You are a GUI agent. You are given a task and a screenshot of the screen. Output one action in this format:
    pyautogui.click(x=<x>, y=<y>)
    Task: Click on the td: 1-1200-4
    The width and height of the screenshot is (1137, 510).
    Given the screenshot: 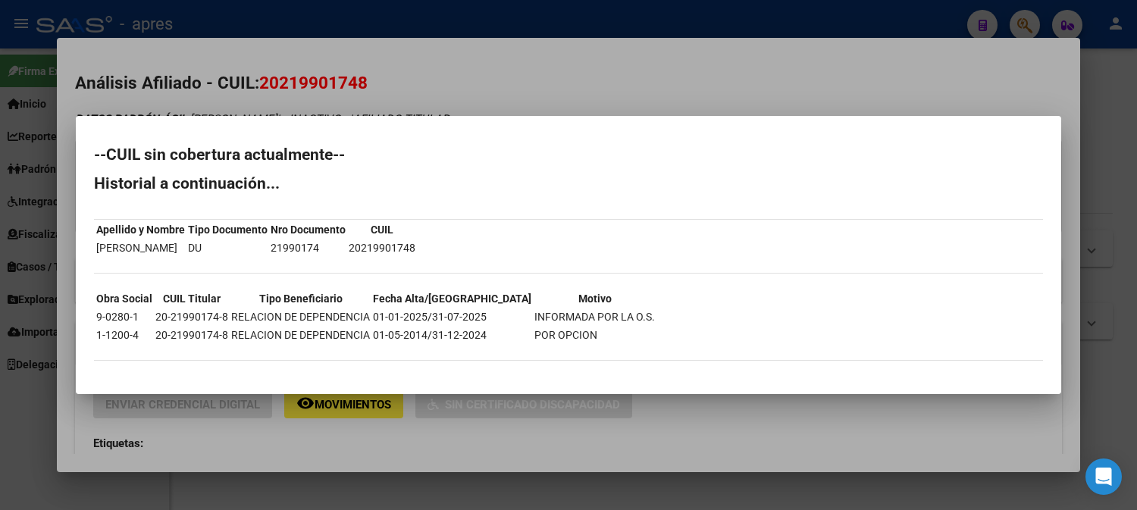 What is the action you would take?
    pyautogui.click(x=124, y=335)
    